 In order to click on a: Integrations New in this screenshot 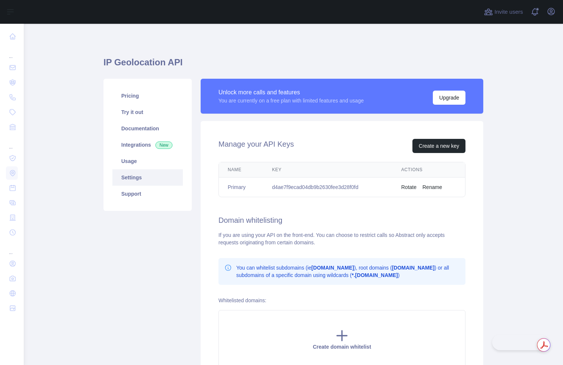, I will do `click(148, 145)`.